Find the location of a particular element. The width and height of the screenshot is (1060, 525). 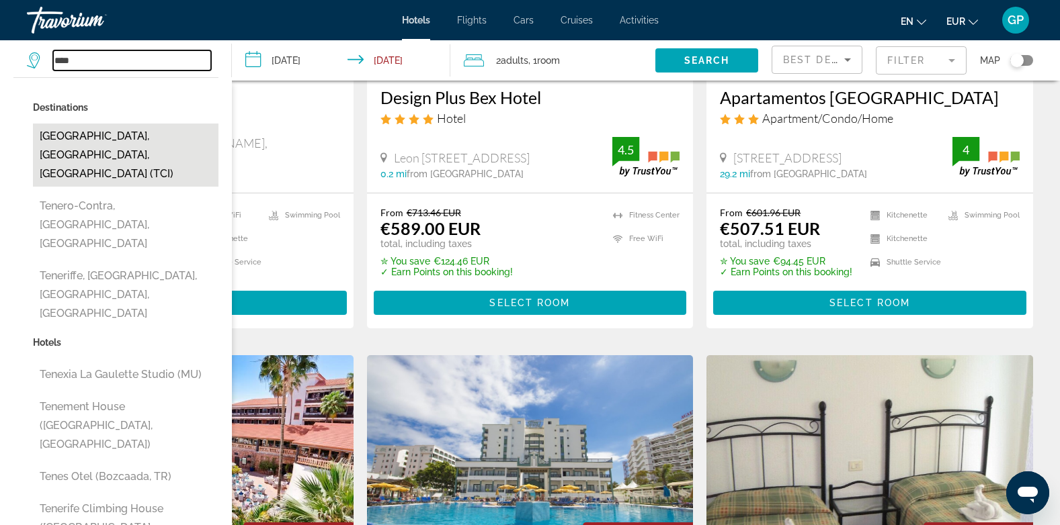

p: €94.45 EUR is located at coordinates (785, 261).